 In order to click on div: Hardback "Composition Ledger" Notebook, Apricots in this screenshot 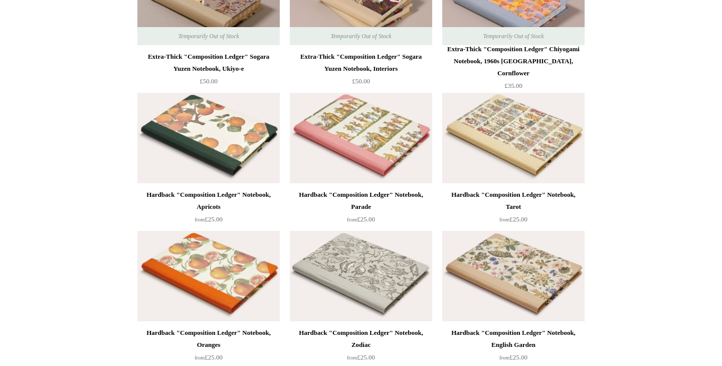, I will do `click(209, 201)`.